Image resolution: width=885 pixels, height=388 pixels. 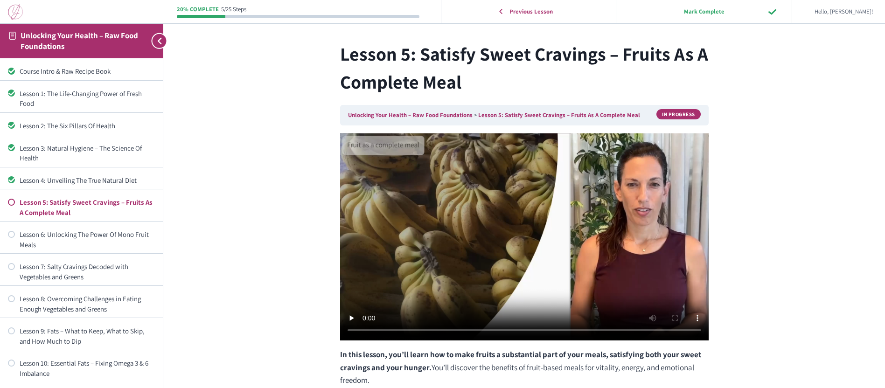 I want to click on p: You’ll discover the benefits of fruit-based meals for vitality, energy, and emotional freedom., so click(x=524, y=367).